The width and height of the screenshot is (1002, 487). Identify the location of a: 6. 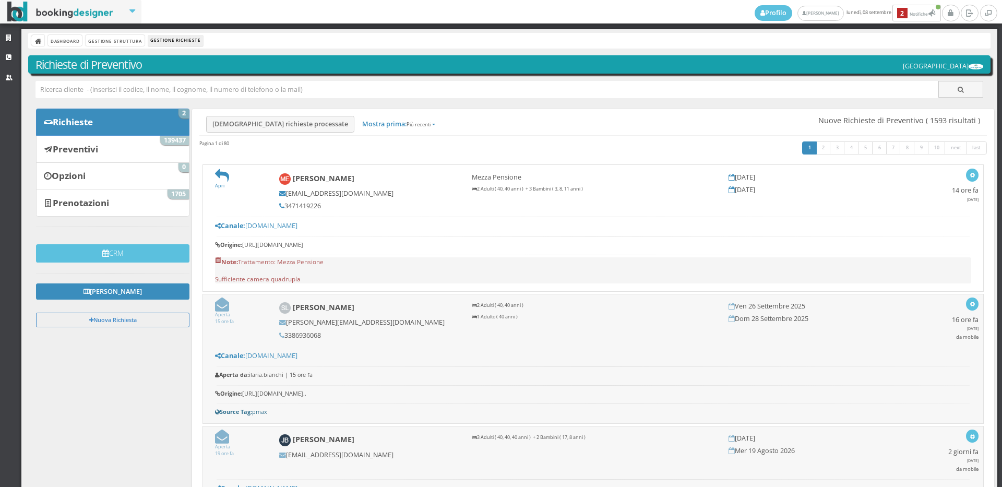
(880, 148).